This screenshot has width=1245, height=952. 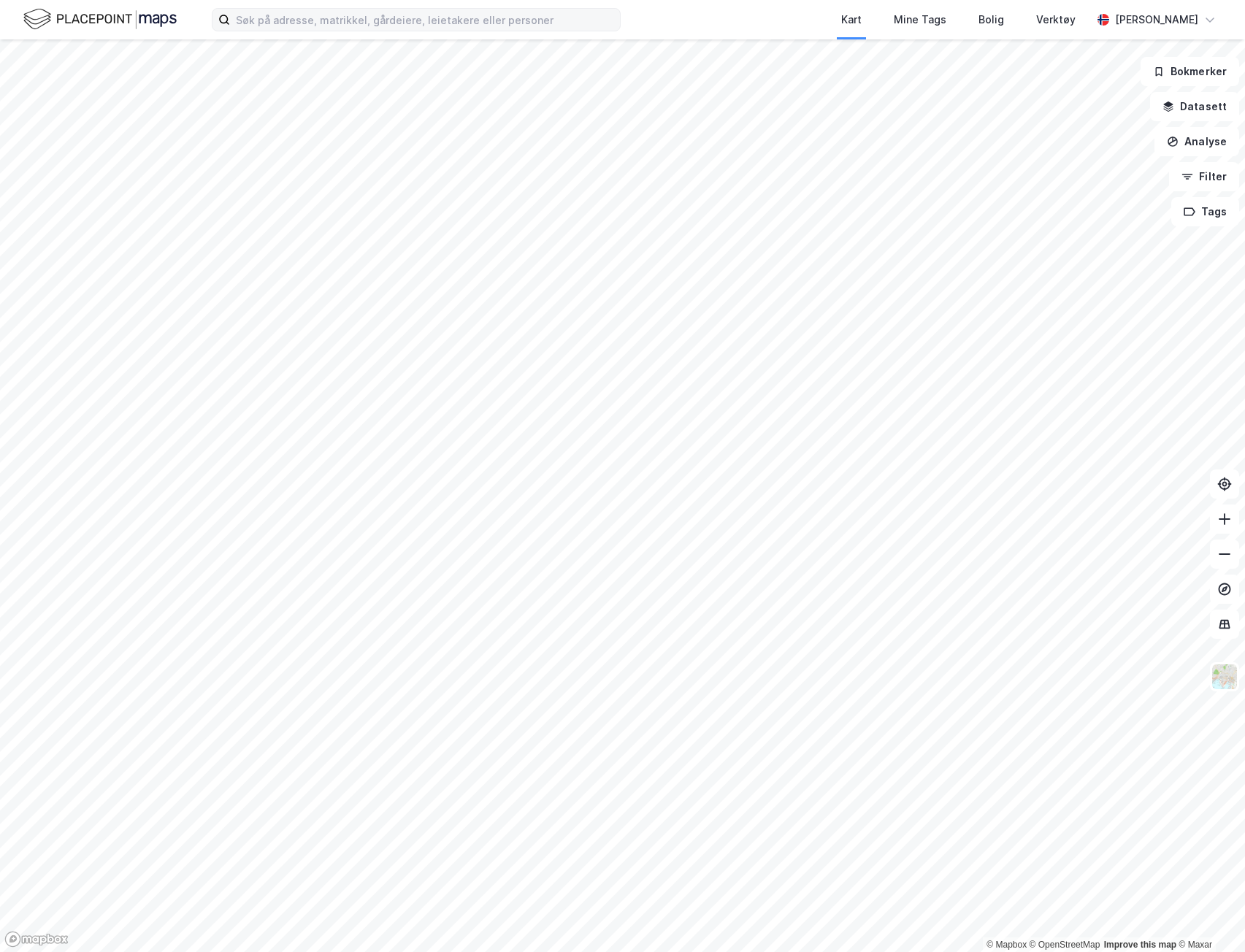 I want to click on div: Kart, so click(x=851, y=20).